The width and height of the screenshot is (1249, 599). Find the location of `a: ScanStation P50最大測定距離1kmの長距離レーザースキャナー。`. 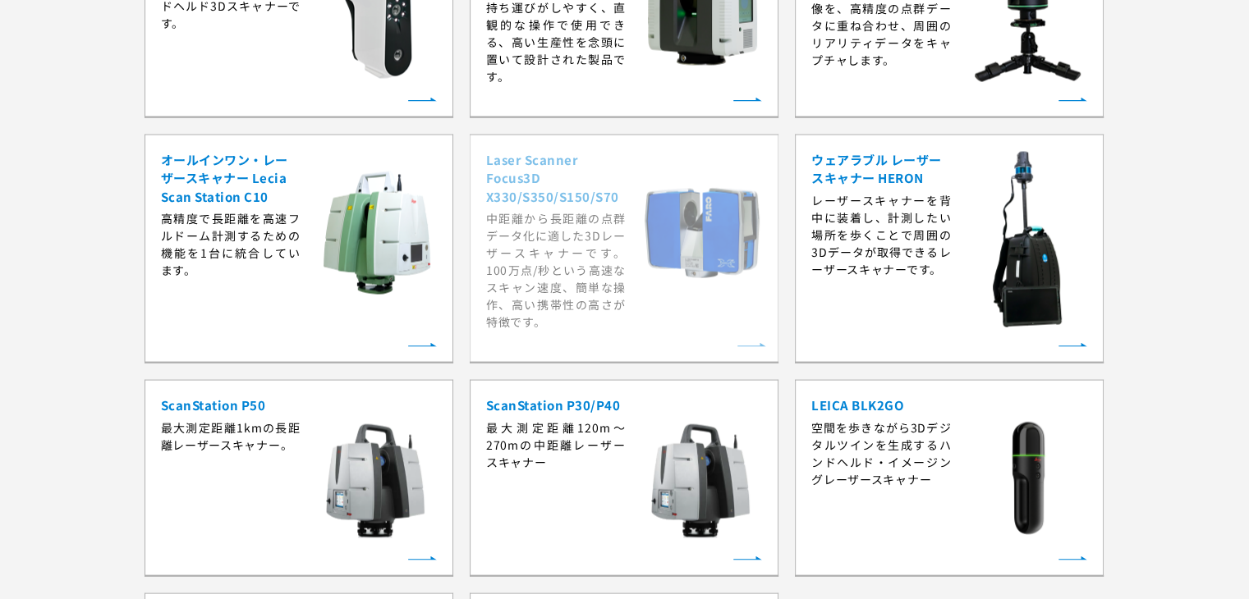

a: ScanStation P50最大測定距離1kmの長距離レーザースキャナー。 is located at coordinates (299, 479).